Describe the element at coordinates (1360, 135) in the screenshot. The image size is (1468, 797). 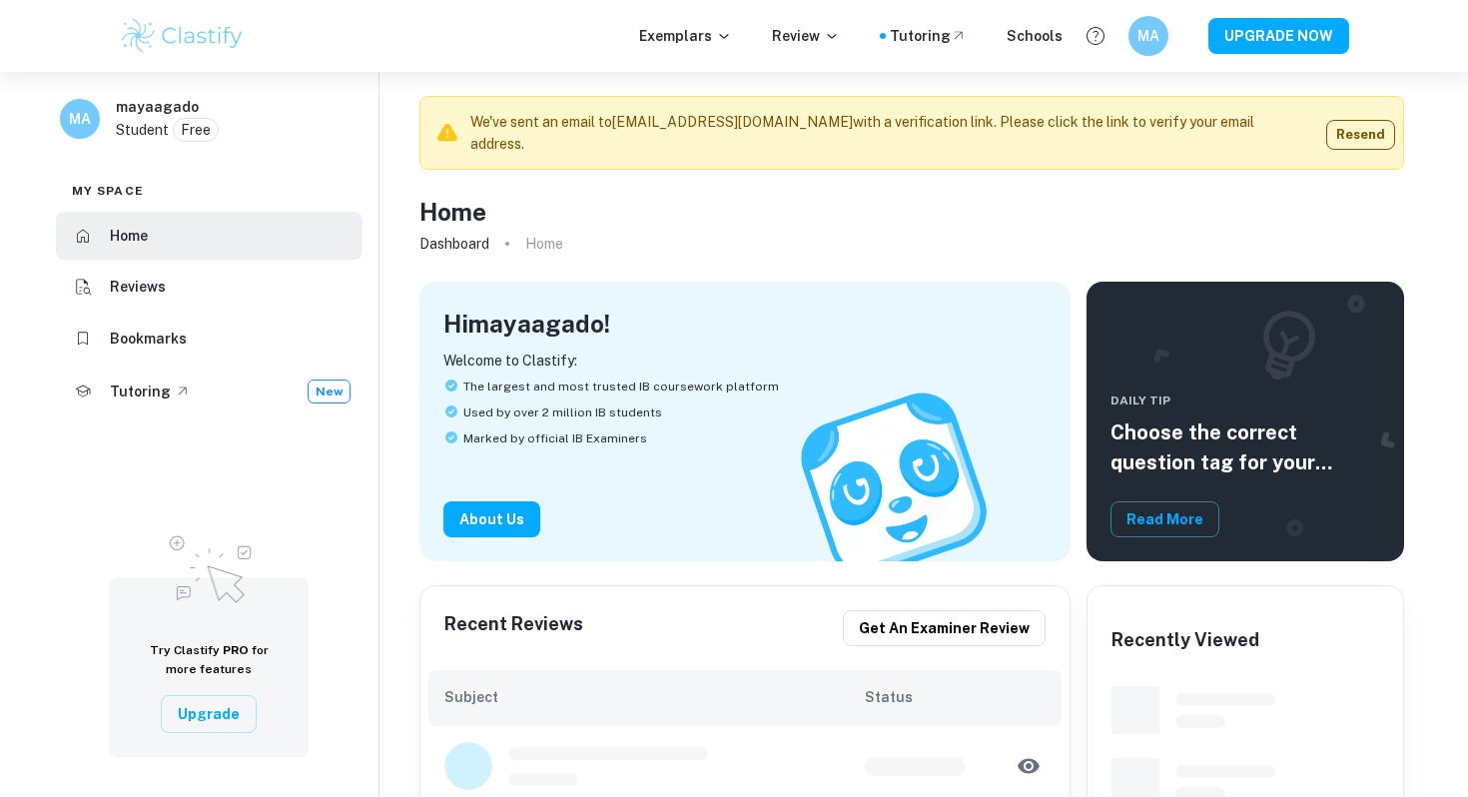
I see `button: Resend` at that location.